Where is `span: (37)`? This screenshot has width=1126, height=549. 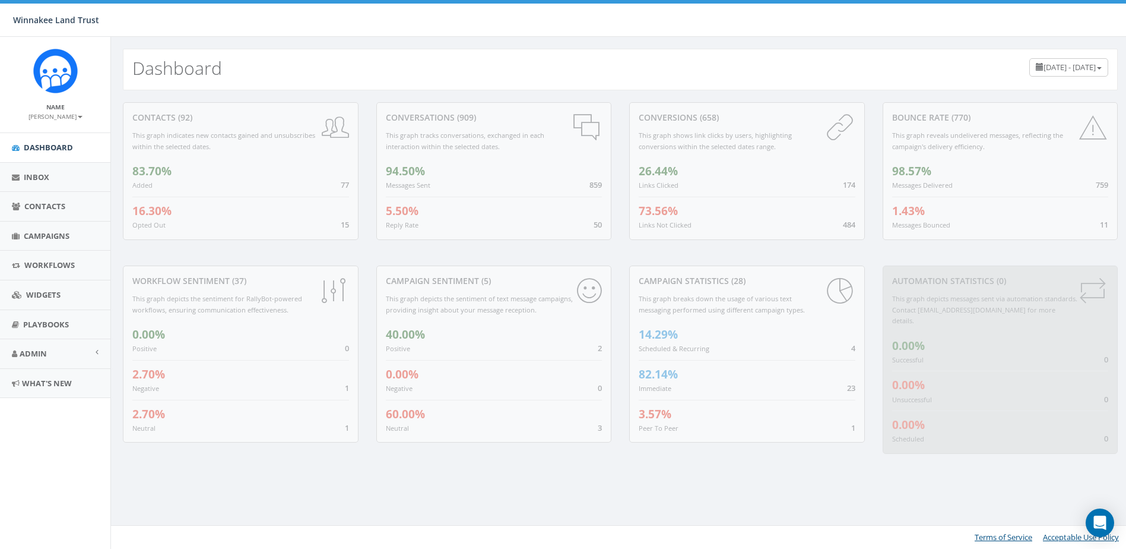
span: (37) is located at coordinates (238, 280).